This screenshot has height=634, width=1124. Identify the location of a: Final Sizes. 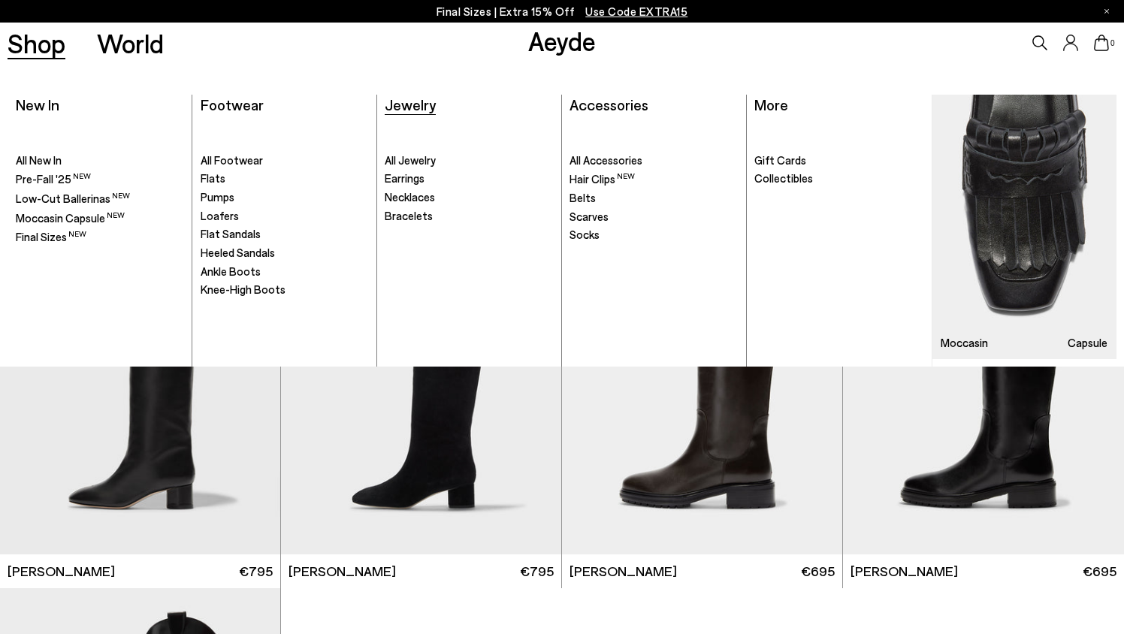
(100, 237).